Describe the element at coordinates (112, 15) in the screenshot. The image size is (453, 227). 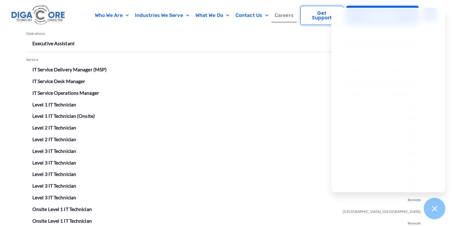
I see `a: Who We Are` at that location.